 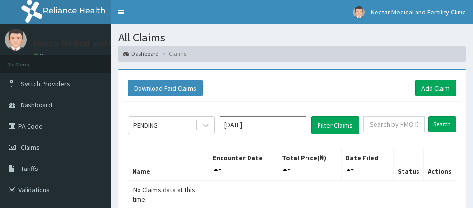 I want to click on span: Switch Providers, so click(x=45, y=84).